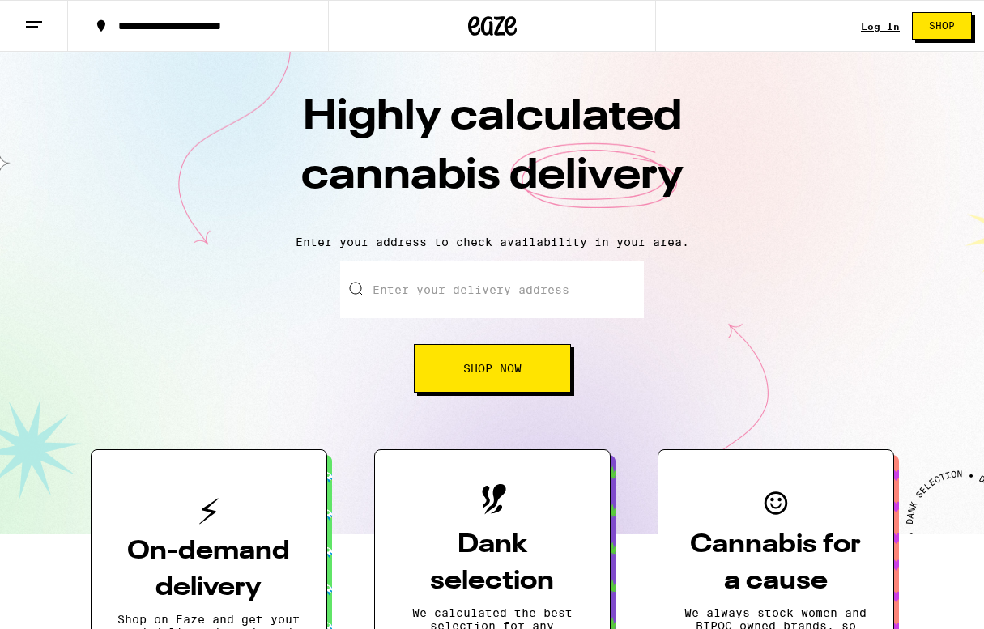  I want to click on button: Shop, so click(941, 26).